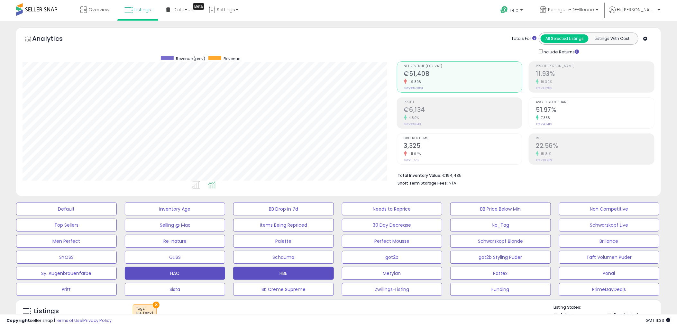 The height and width of the screenshot is (327, 677). What do you see at coordinates (18, 320) in the screenshot?
I see `strong: Copyright` at bounding box center [18, 320].